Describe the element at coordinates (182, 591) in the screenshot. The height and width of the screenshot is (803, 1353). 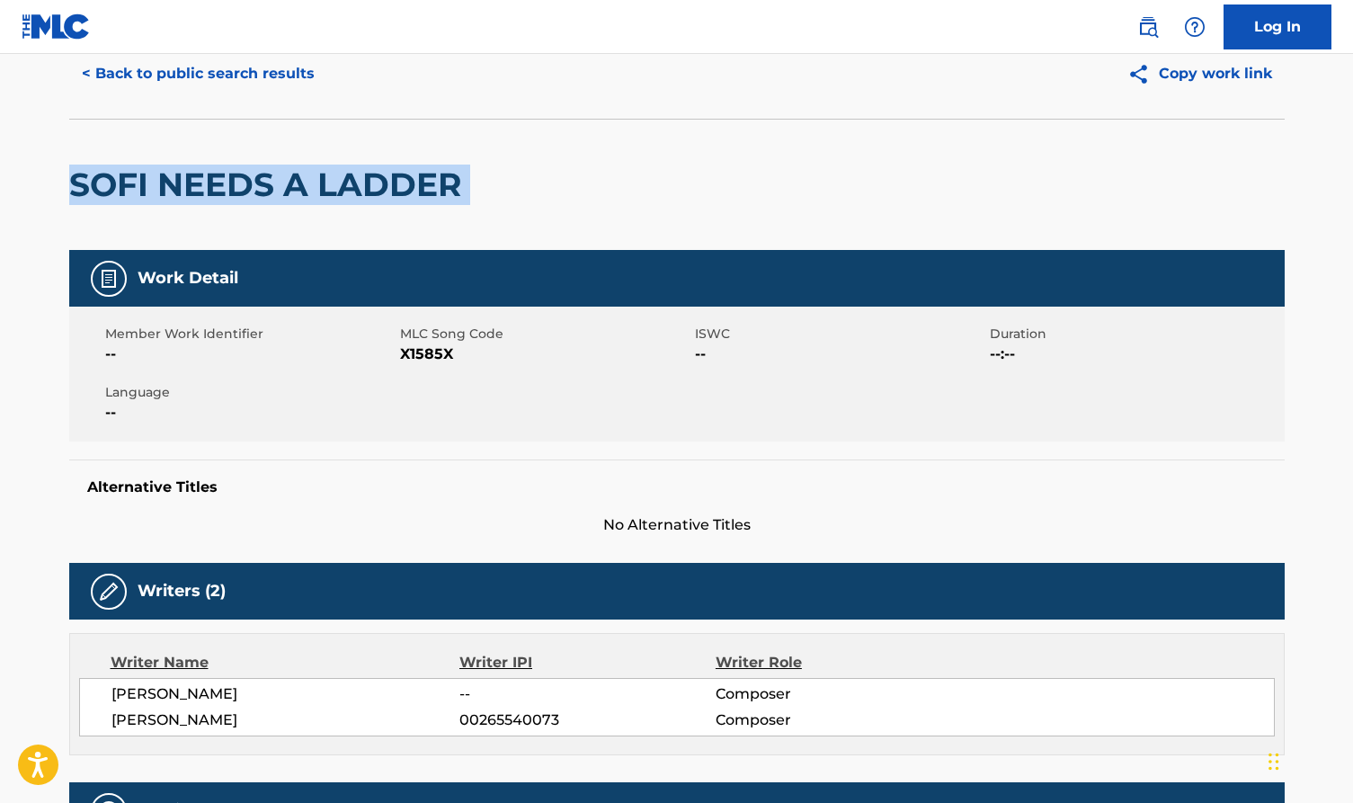
I see `h5: Writers (2)` at that location.